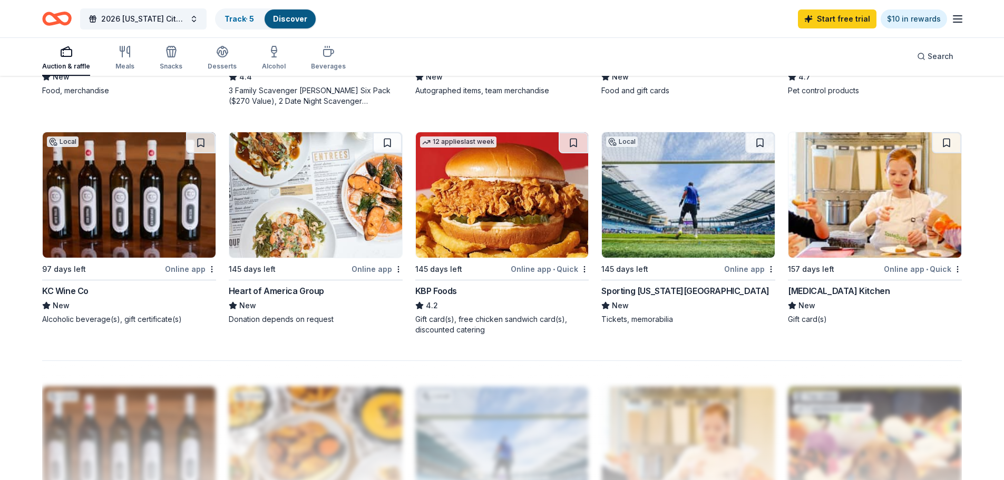 Image resolution: width=1004 pixels, height=480 pixels. Describe the element at coordinates (222, 58) in the screenshot. I see `button: Desserts` at that location.